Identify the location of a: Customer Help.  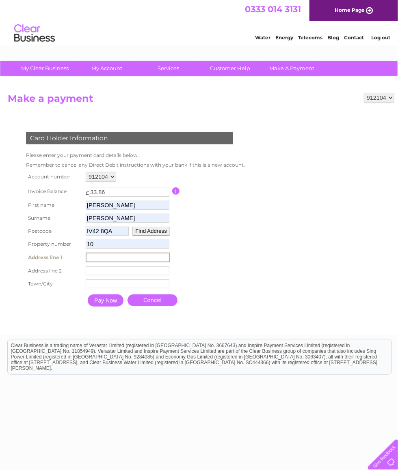
(230, 68).